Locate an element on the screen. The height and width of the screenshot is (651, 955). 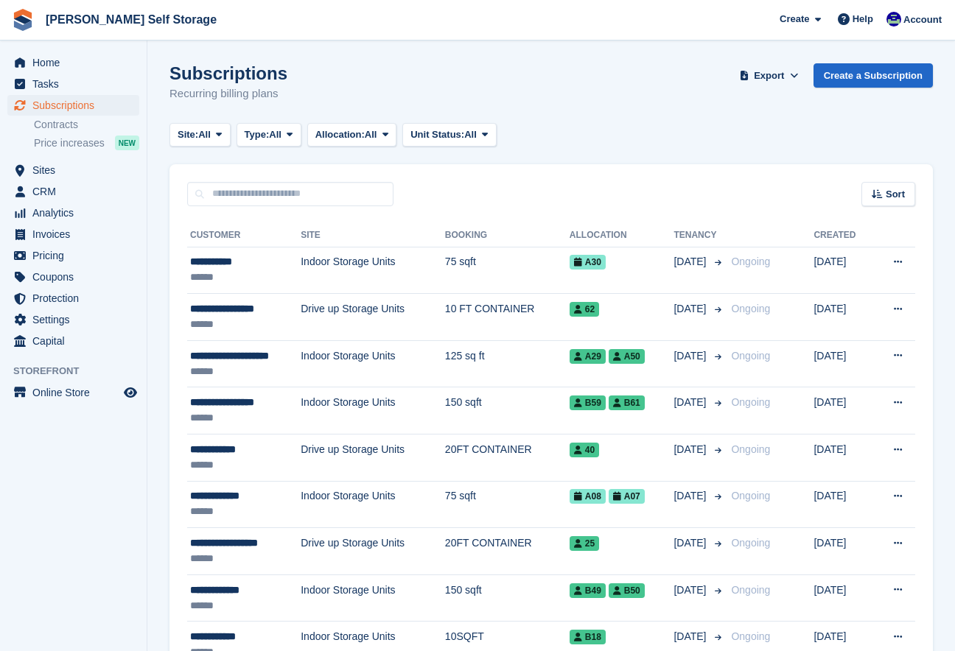
span: B18 is located at coordinates (587, 637).